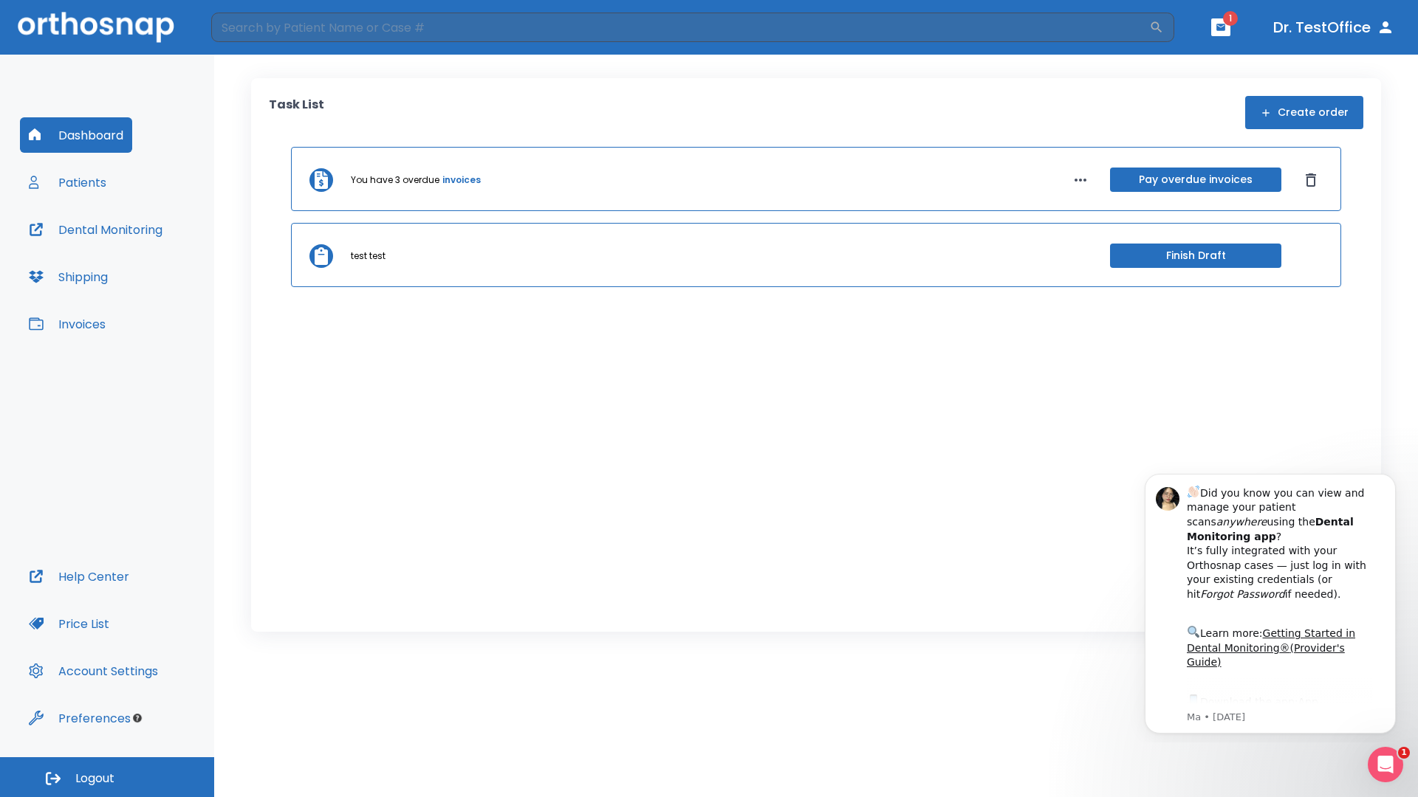 Image resolution: width=1418 pixels, height=797 pixels. What do you see at coordinates (95, 230) in the screenshot?
I see `button: Dental Monitoring` at bounding box center [95, 230].